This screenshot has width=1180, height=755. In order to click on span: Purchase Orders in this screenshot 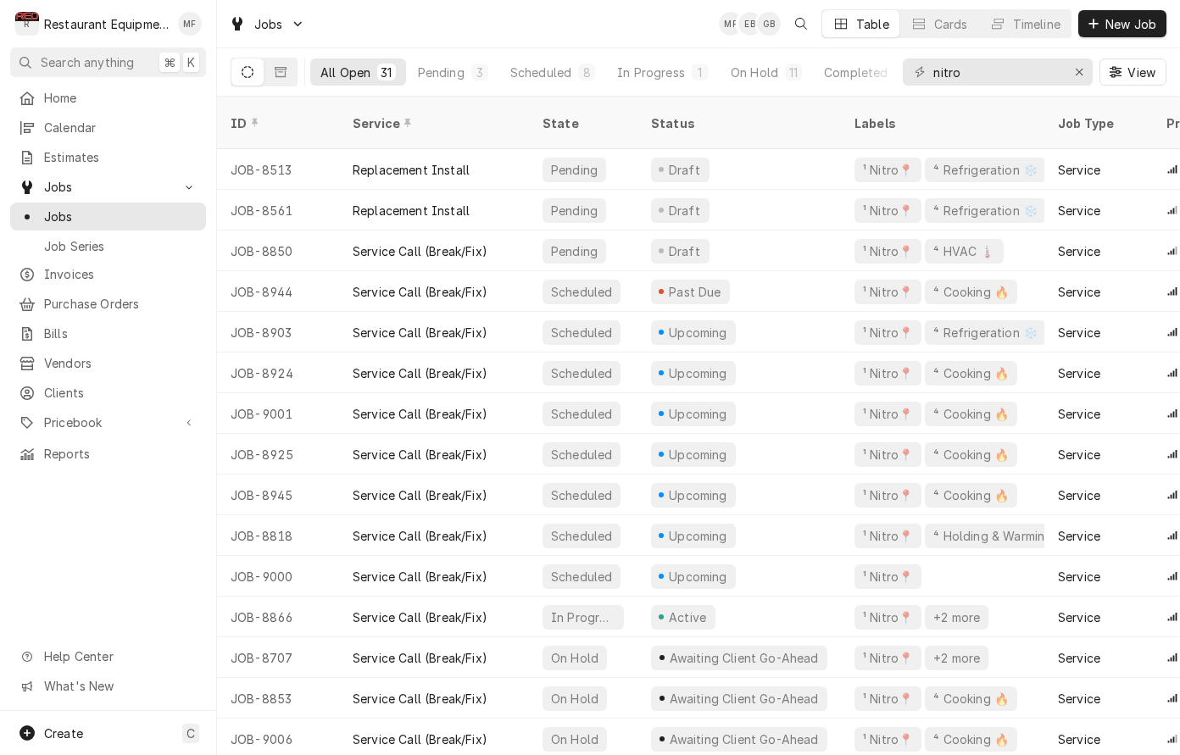, I will do `click(120, 303)`.